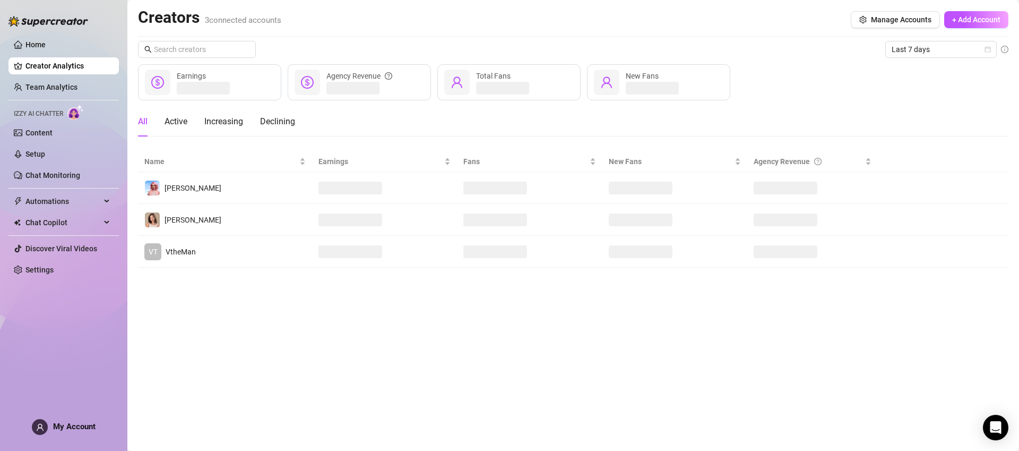 This screenshot has width=1019, height=451. I want to click on span: Automations, so click(63, 201).